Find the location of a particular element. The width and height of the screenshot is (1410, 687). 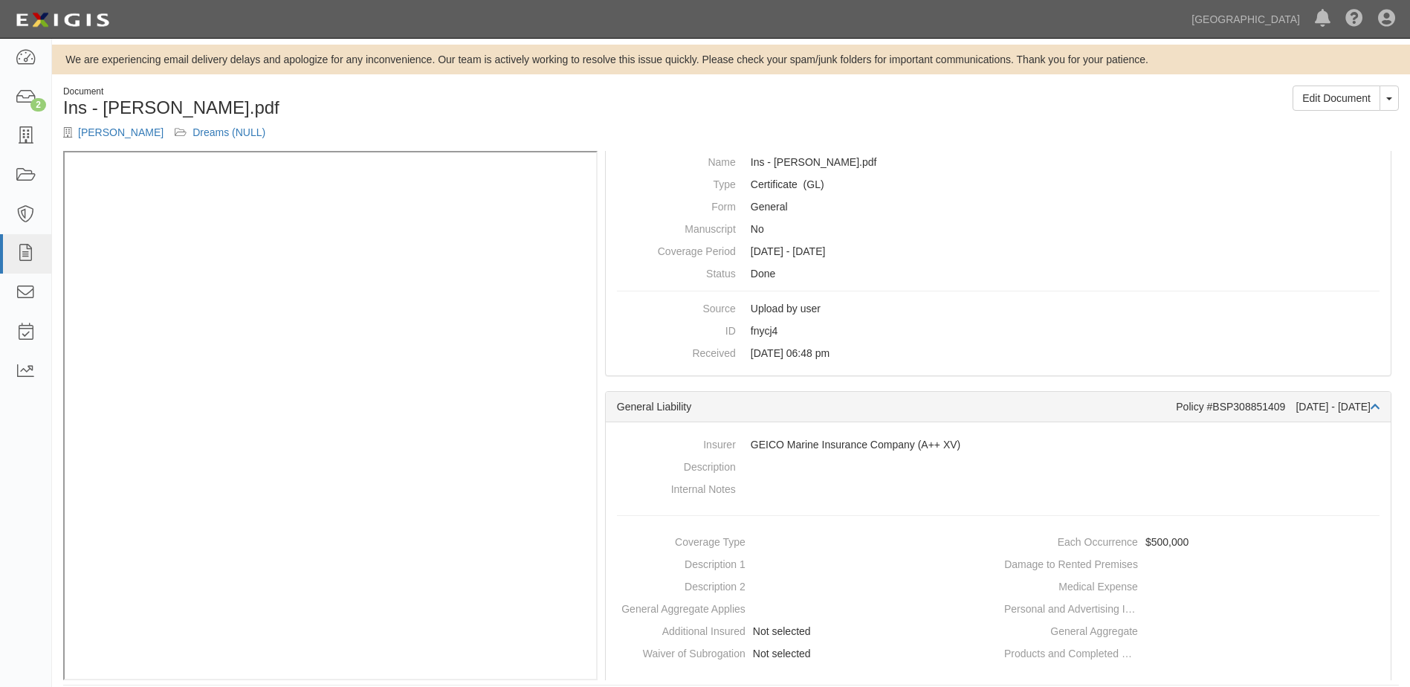

dt: Internal Notes is located at coordinates (676, 487).